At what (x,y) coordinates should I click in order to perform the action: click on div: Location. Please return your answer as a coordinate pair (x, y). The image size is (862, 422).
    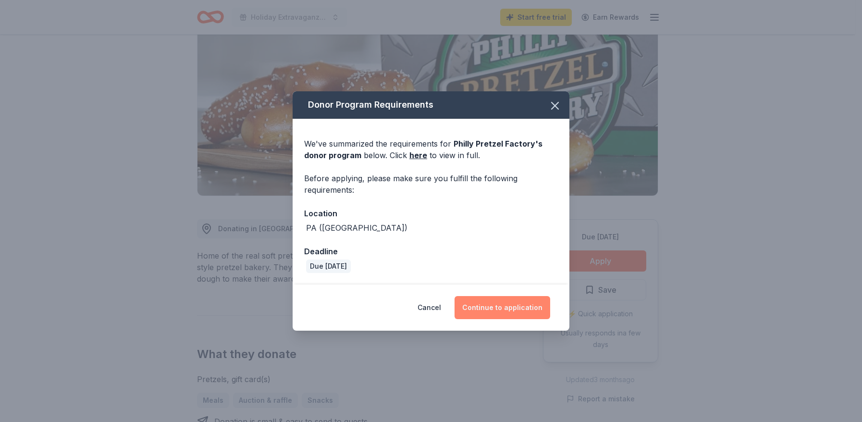
    Looking at the image, I should click on (431, 213).